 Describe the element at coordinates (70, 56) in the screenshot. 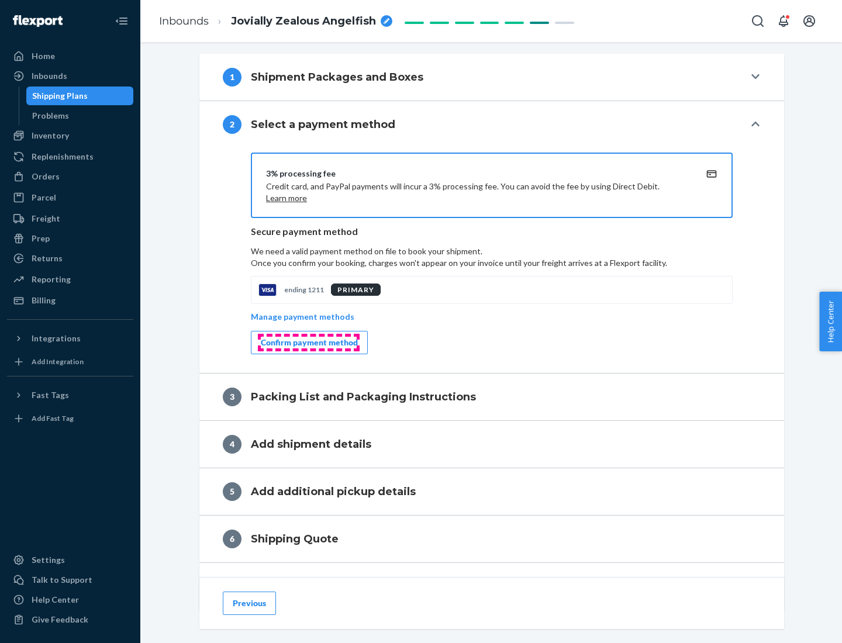

I see `a: Home` at that location.